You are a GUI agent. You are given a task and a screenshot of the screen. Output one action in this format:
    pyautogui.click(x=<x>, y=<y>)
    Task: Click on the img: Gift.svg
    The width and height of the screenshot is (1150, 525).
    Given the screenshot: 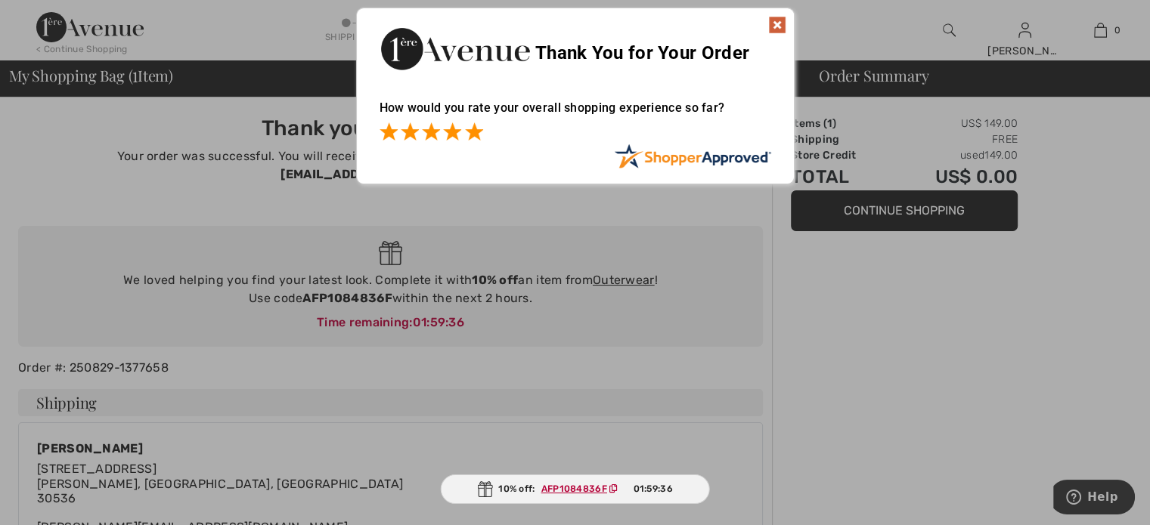 What is the action you would take?
    pyautogui.click(x=485, y=489)
    